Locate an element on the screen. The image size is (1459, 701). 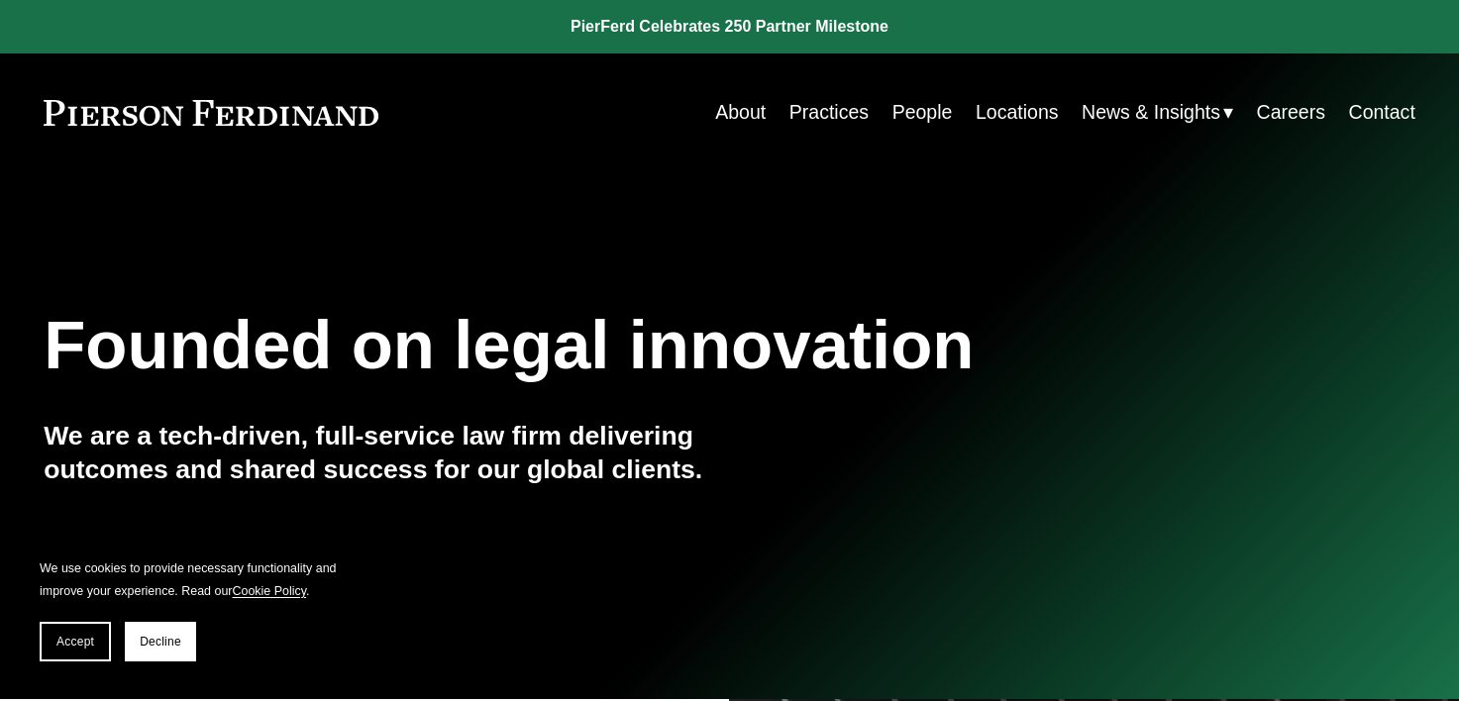
a: Contact is located at coordinates (1382, 112).